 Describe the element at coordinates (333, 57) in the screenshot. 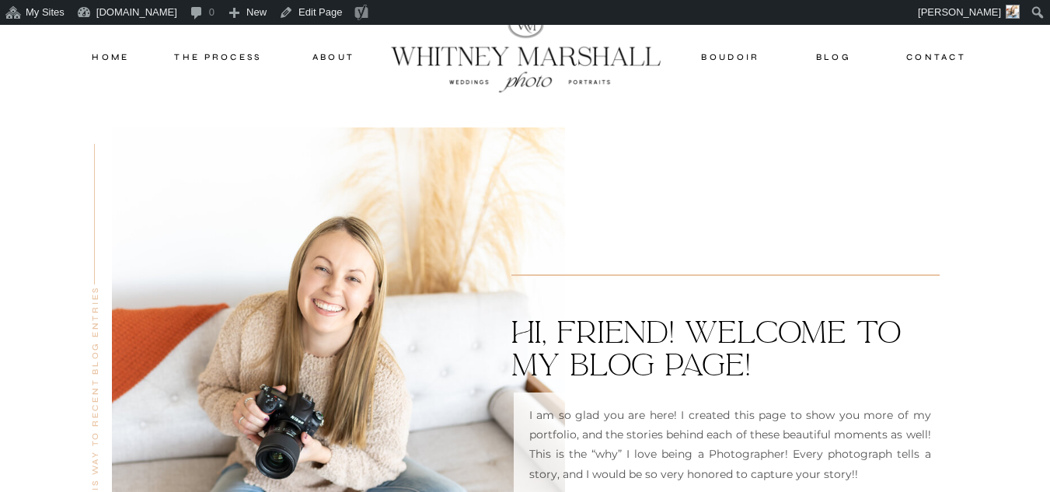

I see `a: about` at that location.